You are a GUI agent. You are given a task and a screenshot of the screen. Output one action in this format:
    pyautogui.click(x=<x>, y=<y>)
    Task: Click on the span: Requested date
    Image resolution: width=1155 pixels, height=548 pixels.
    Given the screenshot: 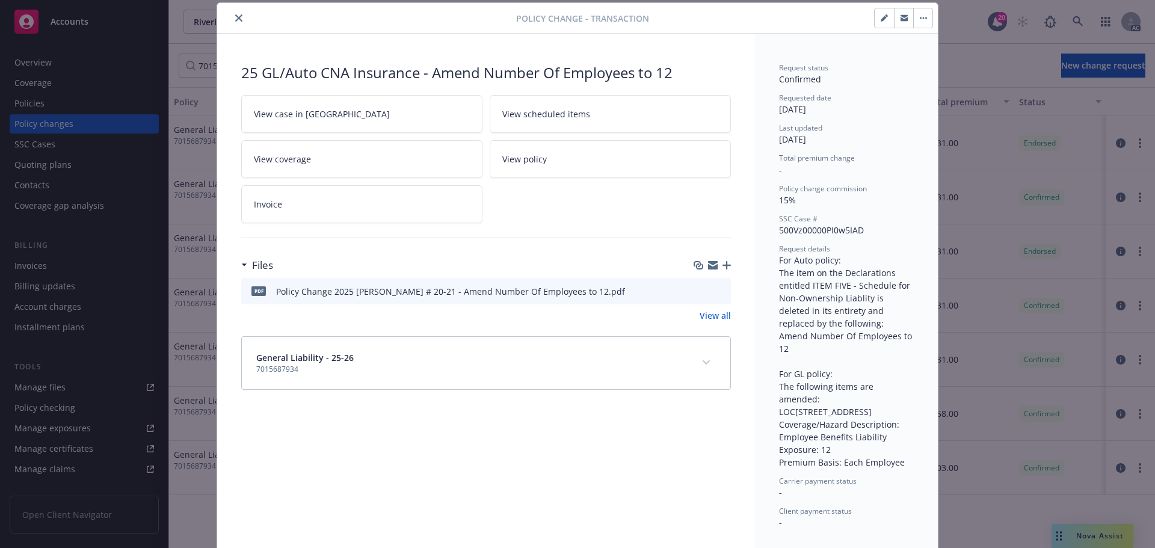 What is the action you would take?
    pyautogui.click(x=805, y=97)
    